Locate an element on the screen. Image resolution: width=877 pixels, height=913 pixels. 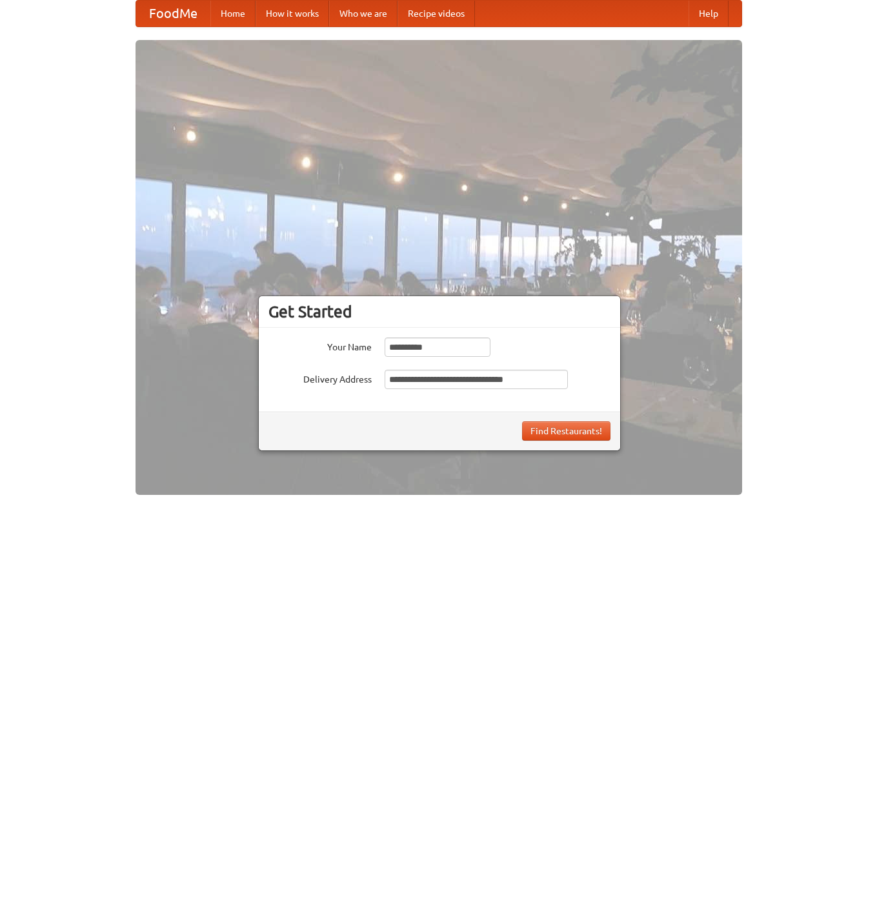
label: Delivery Address is located at coordinates (320, 377).